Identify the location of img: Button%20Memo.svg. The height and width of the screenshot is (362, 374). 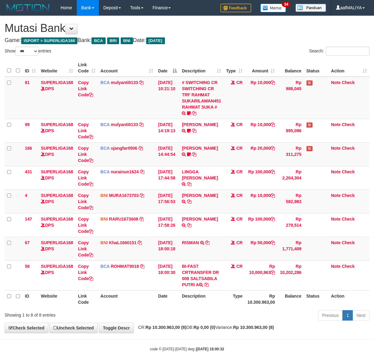
(273, 8).